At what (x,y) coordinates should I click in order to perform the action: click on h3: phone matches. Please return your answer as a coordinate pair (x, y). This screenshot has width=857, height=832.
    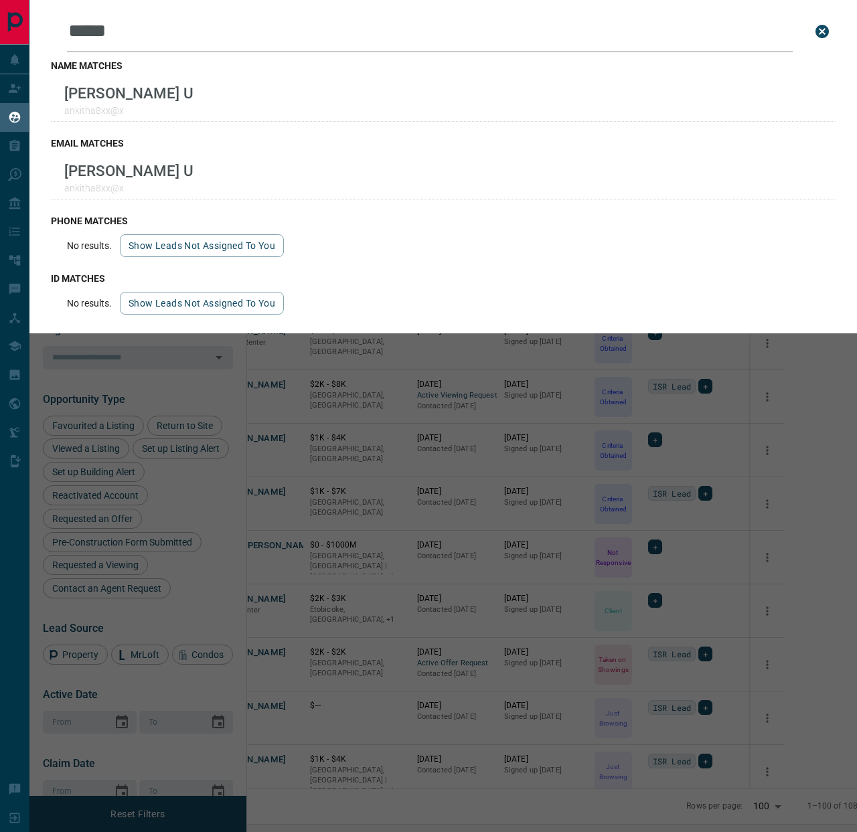
    Looking at the image, I should click on (443, 221).